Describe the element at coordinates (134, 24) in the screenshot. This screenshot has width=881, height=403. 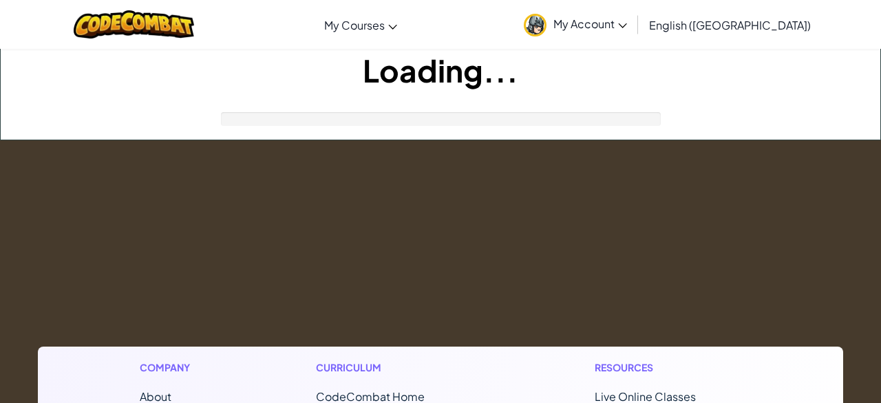
I see `a: CodeCombat logo` at that location.